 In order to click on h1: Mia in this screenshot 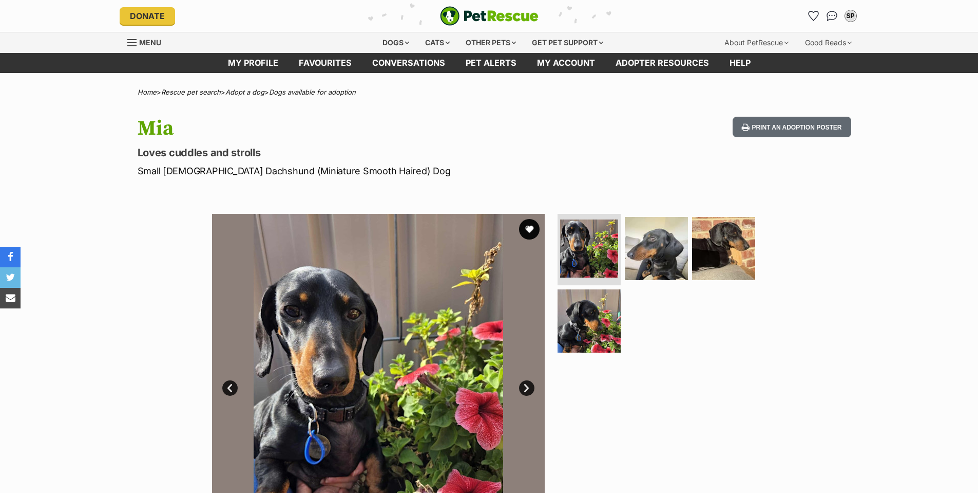, I will do `click(355, 128)`.